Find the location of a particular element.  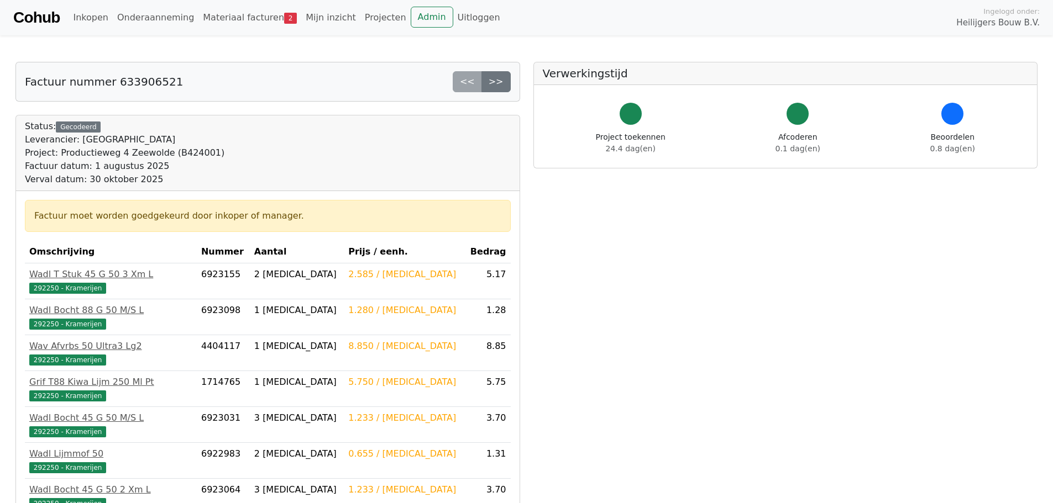

td: 5.75 is located at coordinates (487, 389).